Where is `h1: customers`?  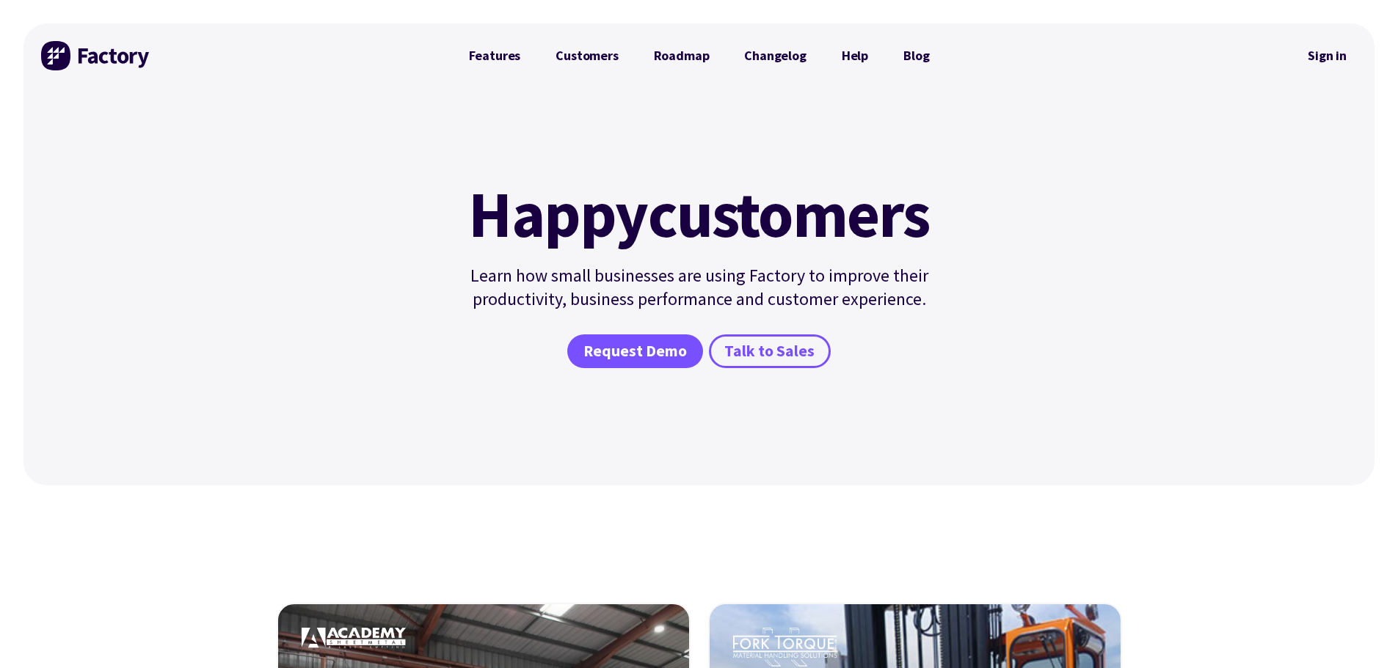 h1: customers is located at coordinates (699, 214).